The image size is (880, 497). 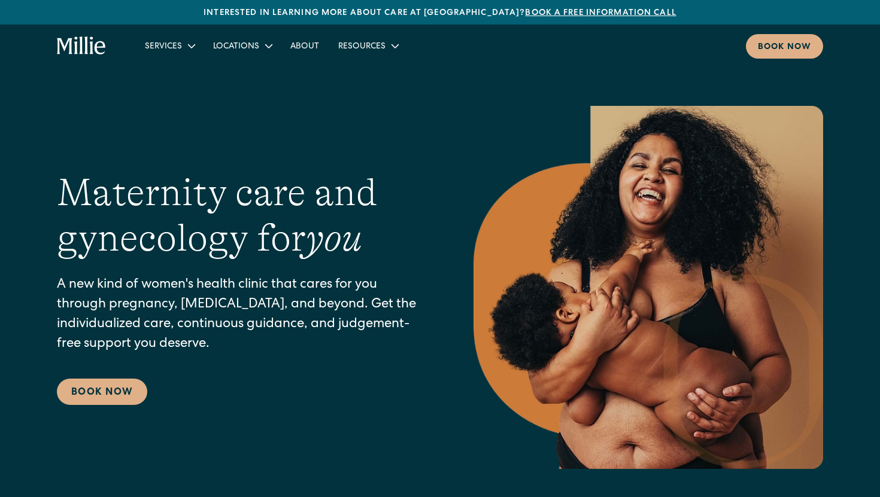 I want to click on a: home, so click(x=81, y=46).